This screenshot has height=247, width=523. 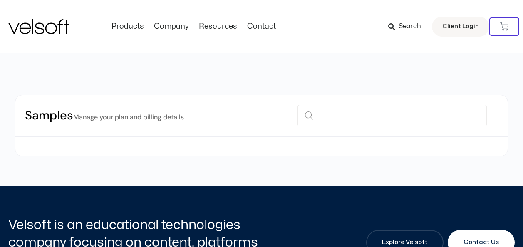 I want to click on a: Client Login, so click(x=461, y=27).